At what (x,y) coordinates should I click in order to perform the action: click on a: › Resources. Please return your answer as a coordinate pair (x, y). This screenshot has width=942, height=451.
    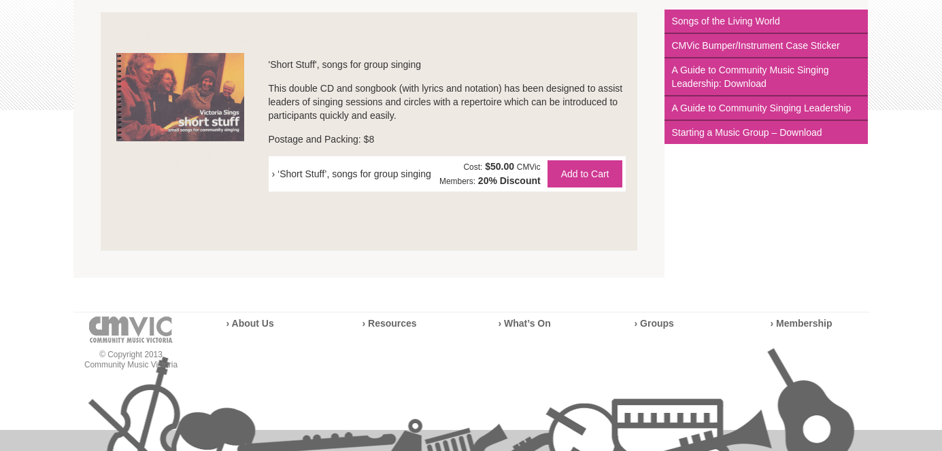
    Looking at the image, I should click on (390, 324).